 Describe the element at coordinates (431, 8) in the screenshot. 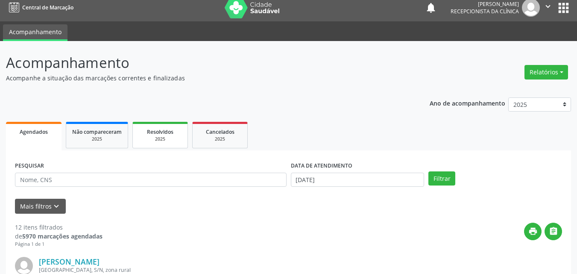

I see `button: notifications` at that location.